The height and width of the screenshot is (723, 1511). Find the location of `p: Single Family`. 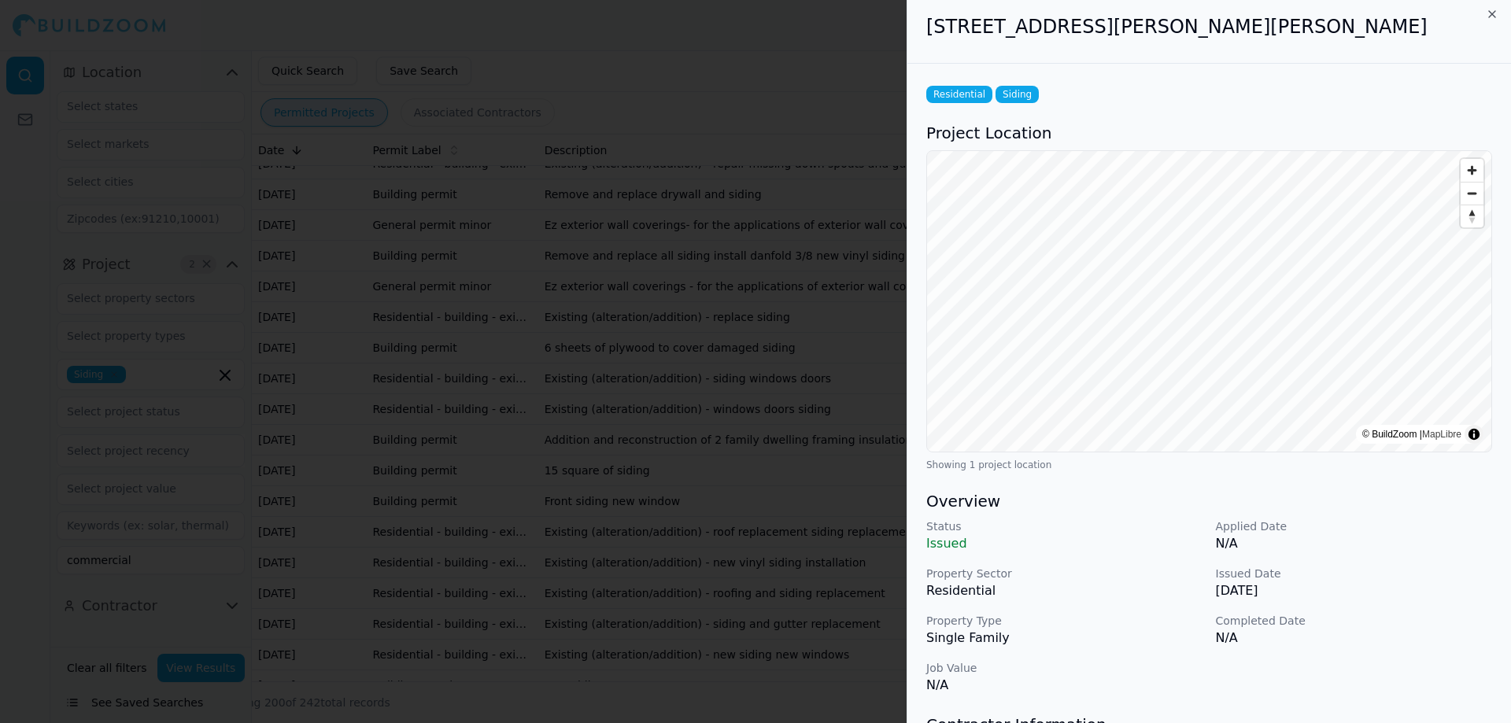

p: Single Family is located at coordinates (1065, 638).